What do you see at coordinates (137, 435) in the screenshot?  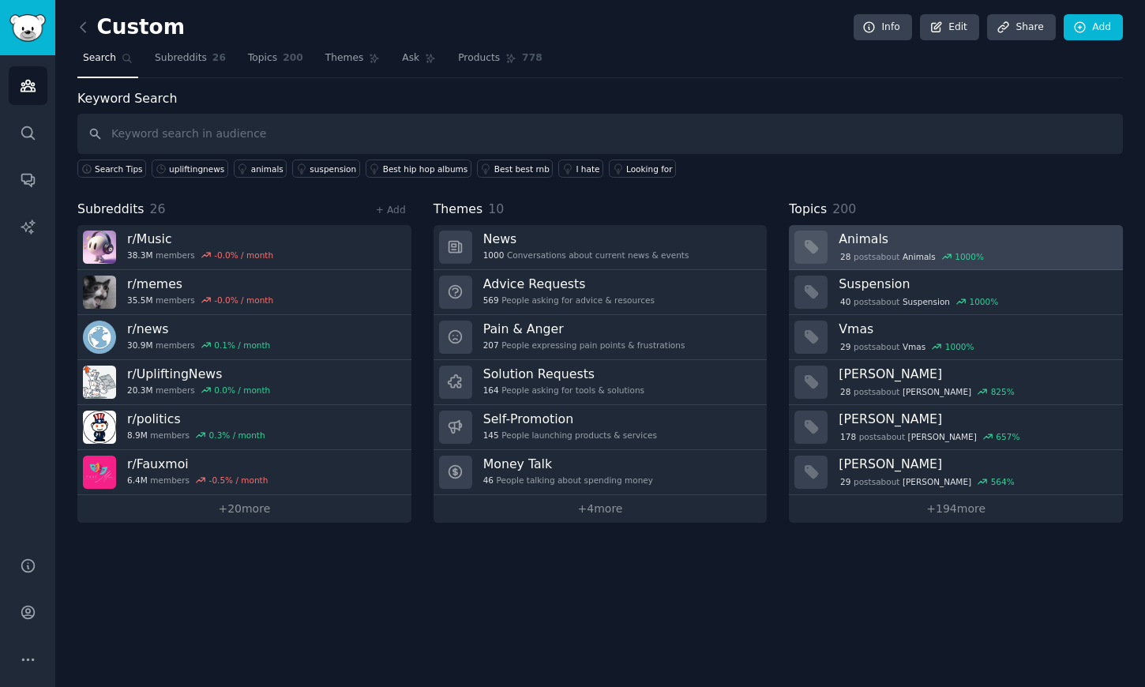 I see `span: 8.9M` at bounding box center [137, 435].